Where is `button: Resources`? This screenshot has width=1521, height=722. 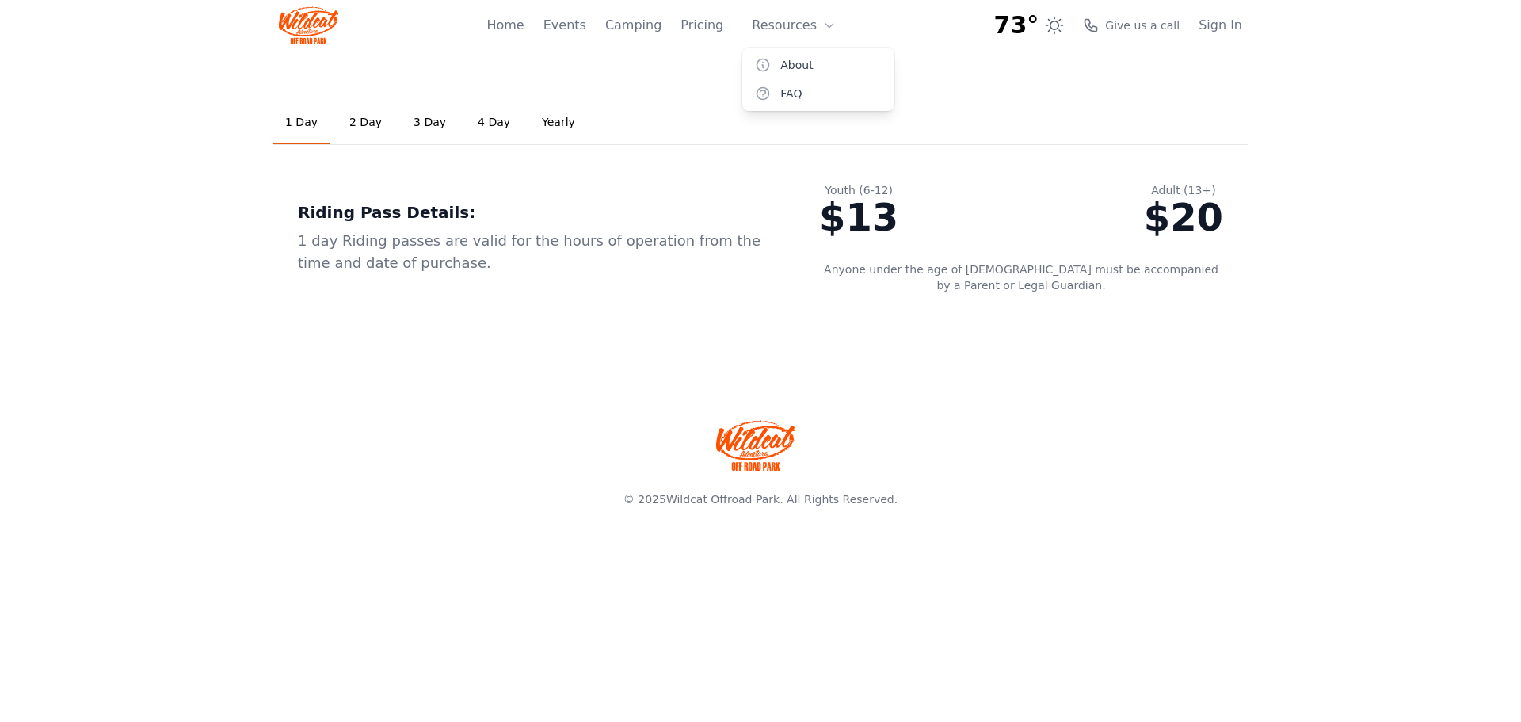
button: Resources is located at coordinates (794, 25).